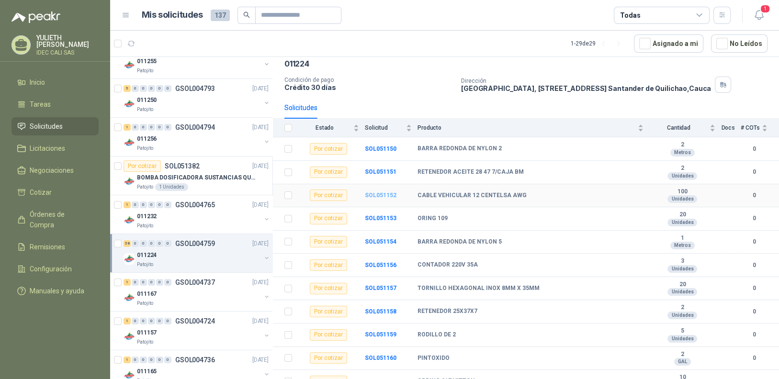 This screenshot has width=779, height=379. What do you see at coordinates (447, 265) in the screenshot?
I see `b: CONTADOR 220V 35A` at bounding box center [447, 265].